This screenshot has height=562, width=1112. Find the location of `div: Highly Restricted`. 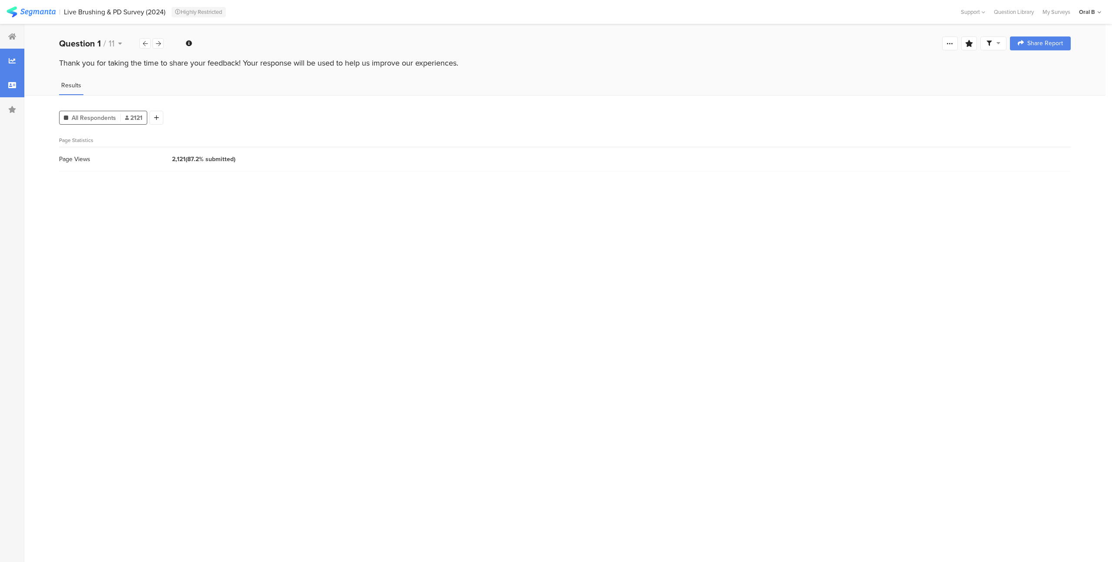

div: Highly Restricted is located at coordinates (198, 12).